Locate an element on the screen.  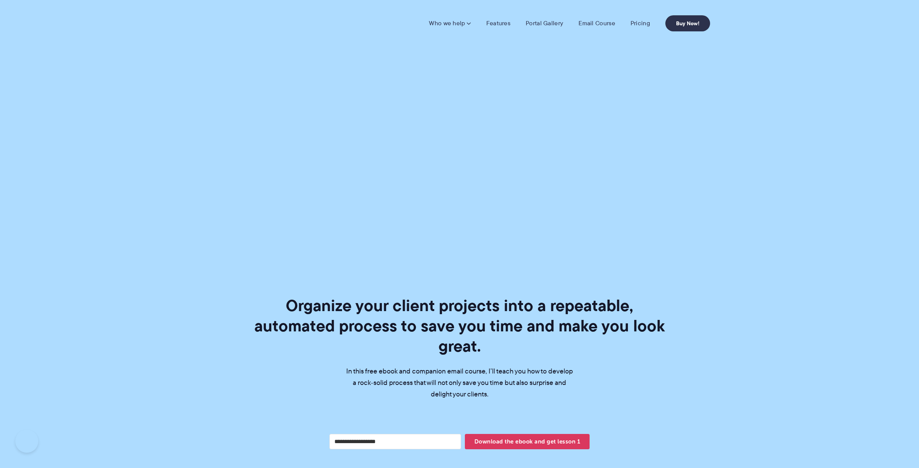
h1: Organize your client projects into a repeatable, automated process to save you time and make you ... is located at coordinates (460, 326).